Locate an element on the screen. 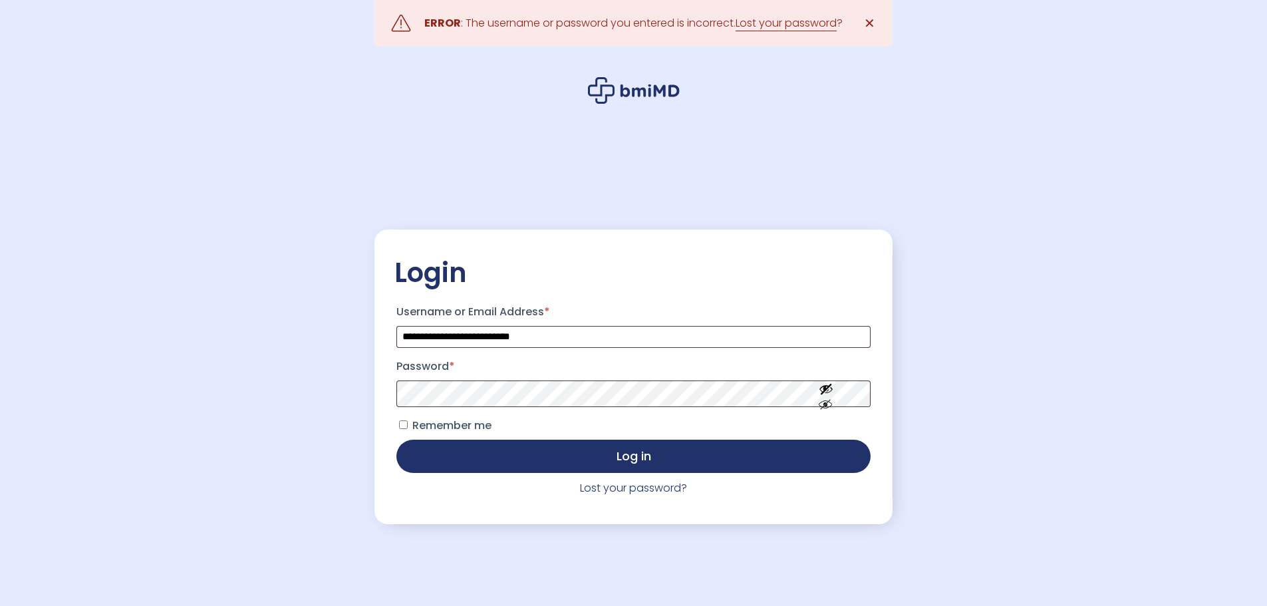 The width and height of the screenshot is (1267, 606). strong: ERROR is located at coordinates (442, 23).